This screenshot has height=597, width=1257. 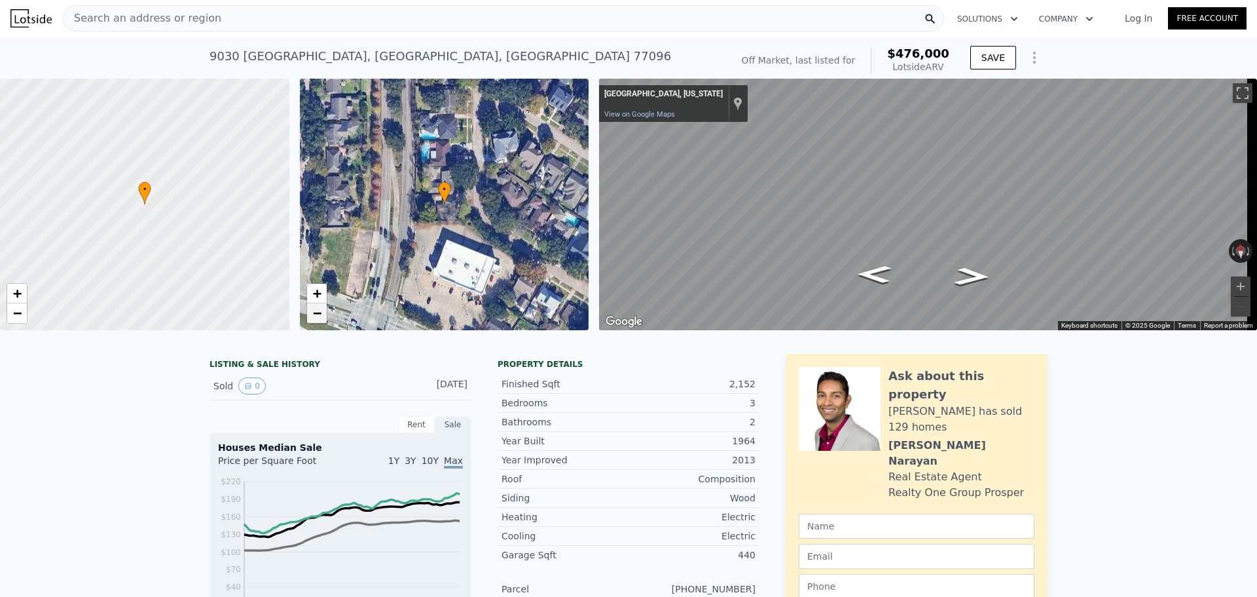 What do you see at coordinates (1229, 325) in the screenshot?
I see `a: Report a problem` at bounding box center [1229, 325].